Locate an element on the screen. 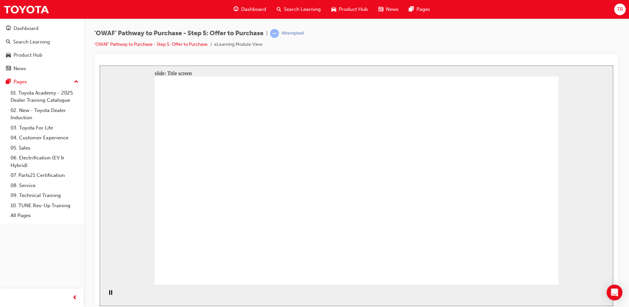 Image resolution: width=629 pixels, height=307 pixels. a: 10. TUNE Rev-Up Training is located at coordinates (44, 205).